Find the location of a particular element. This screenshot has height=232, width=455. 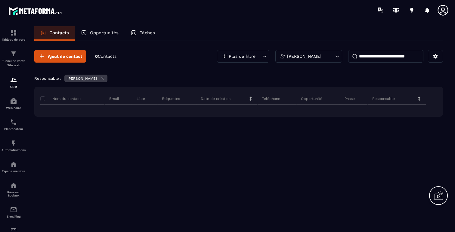

a: schedulerschedulerPlanificateur is located at coordinates (14, 124).